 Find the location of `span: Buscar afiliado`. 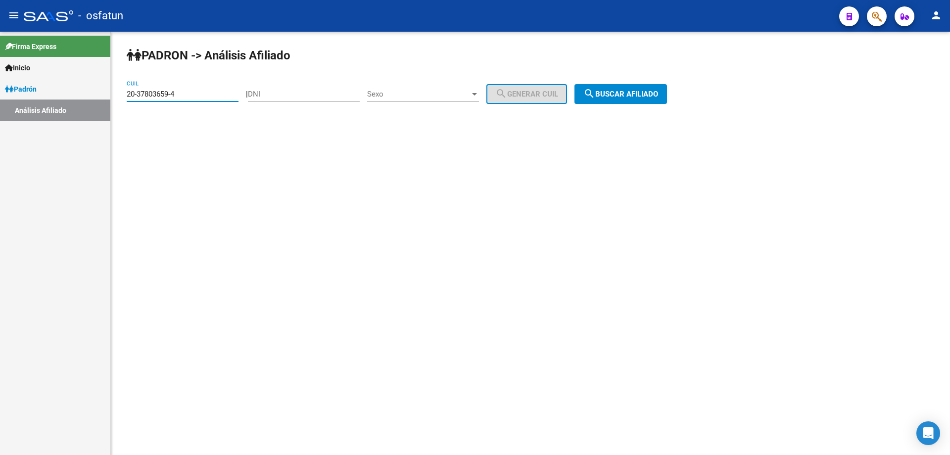

span: Buscar afiliado is located at coordinates (620, 94).